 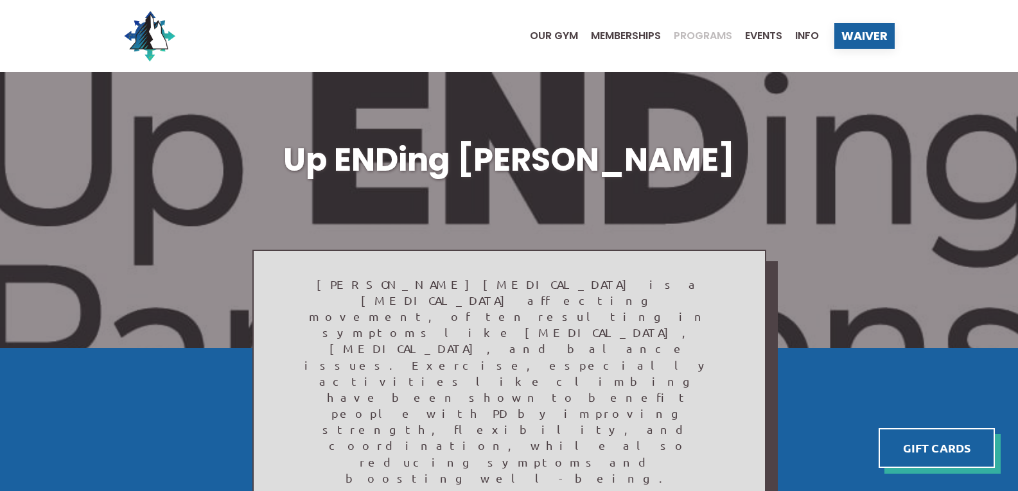 What do you see at coordinates (757, 36) in the screenshot?
I see `a: Events` at bounding box center [757, 36].